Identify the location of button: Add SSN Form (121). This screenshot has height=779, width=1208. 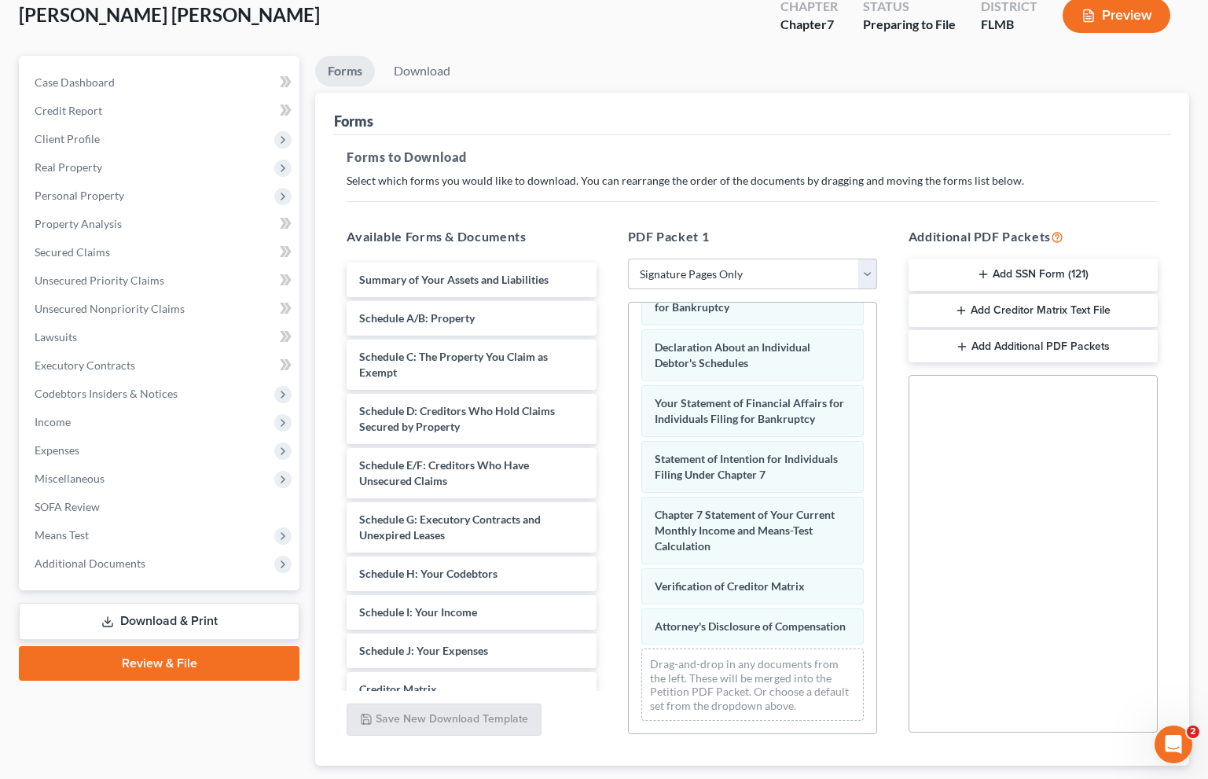
(1032, 275).